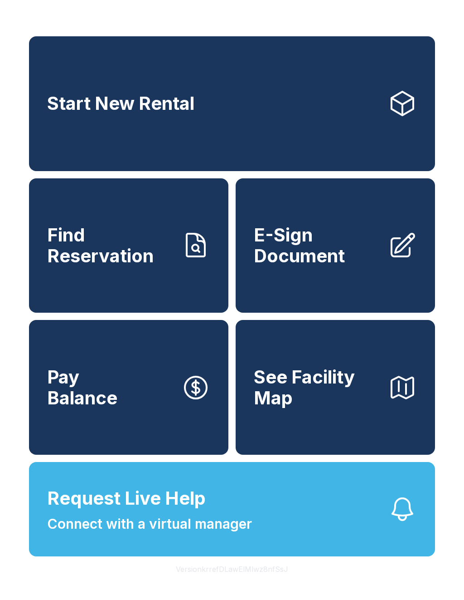  Describe the element at coordinates (336, 245) in the screenshot. I see `a: E-Sign Document` at that location.